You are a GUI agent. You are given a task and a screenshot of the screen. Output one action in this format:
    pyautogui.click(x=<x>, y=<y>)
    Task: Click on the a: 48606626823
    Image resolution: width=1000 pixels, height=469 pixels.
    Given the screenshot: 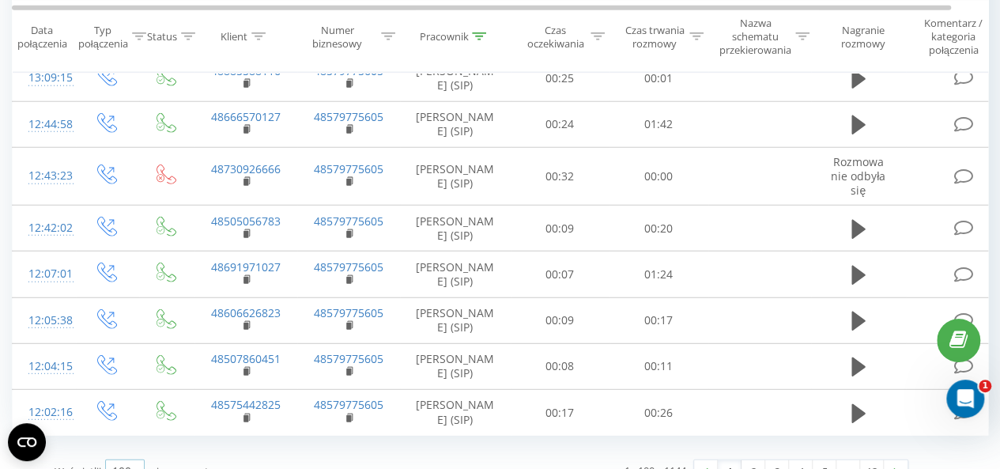 What is the action you would take?
    pyautogui.click(x=246, y=312)
    